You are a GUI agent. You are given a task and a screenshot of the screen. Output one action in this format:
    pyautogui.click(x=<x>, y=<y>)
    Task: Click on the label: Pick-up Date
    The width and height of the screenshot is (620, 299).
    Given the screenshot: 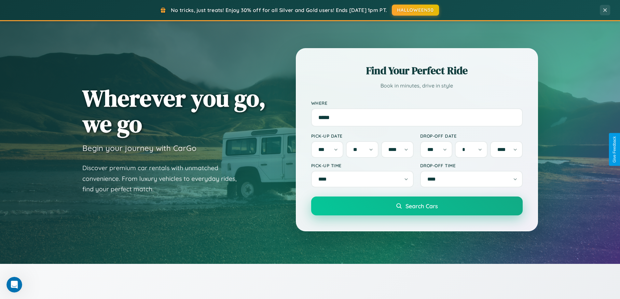 What is the action you would take?
    pyautogui.click(x=362, y=136)
    